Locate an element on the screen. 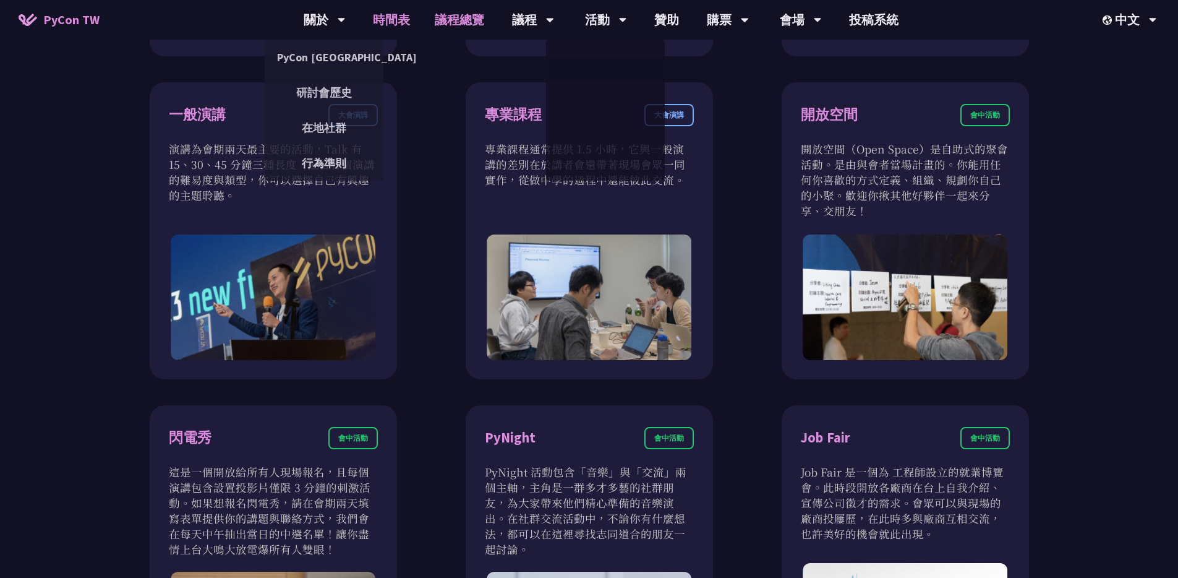  p: 演講為會期兩天最主要的活動，Talk 有 15、30、45 分鐘三種長度，配合各個演講的難易度與類型，你可以選擇自己有興趣的主題聆聽。 is located at coordinates (273, 172).